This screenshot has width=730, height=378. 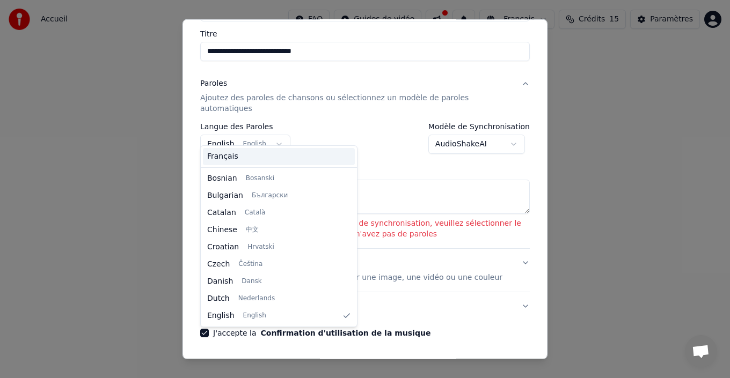 I want to click on span: Danish, so click(x=220, y=282).